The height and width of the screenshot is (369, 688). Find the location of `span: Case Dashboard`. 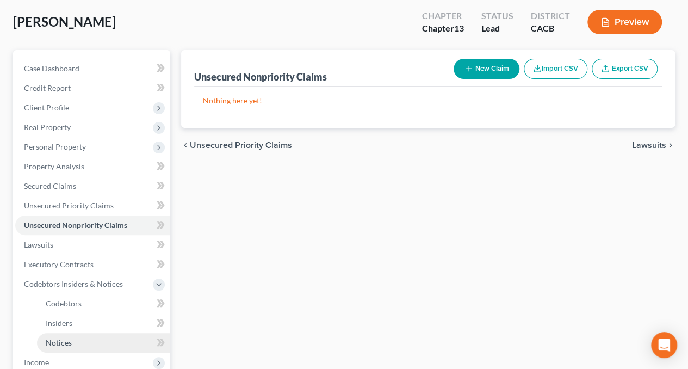

span: Case Dashboard is located at coordinates (52, 68).